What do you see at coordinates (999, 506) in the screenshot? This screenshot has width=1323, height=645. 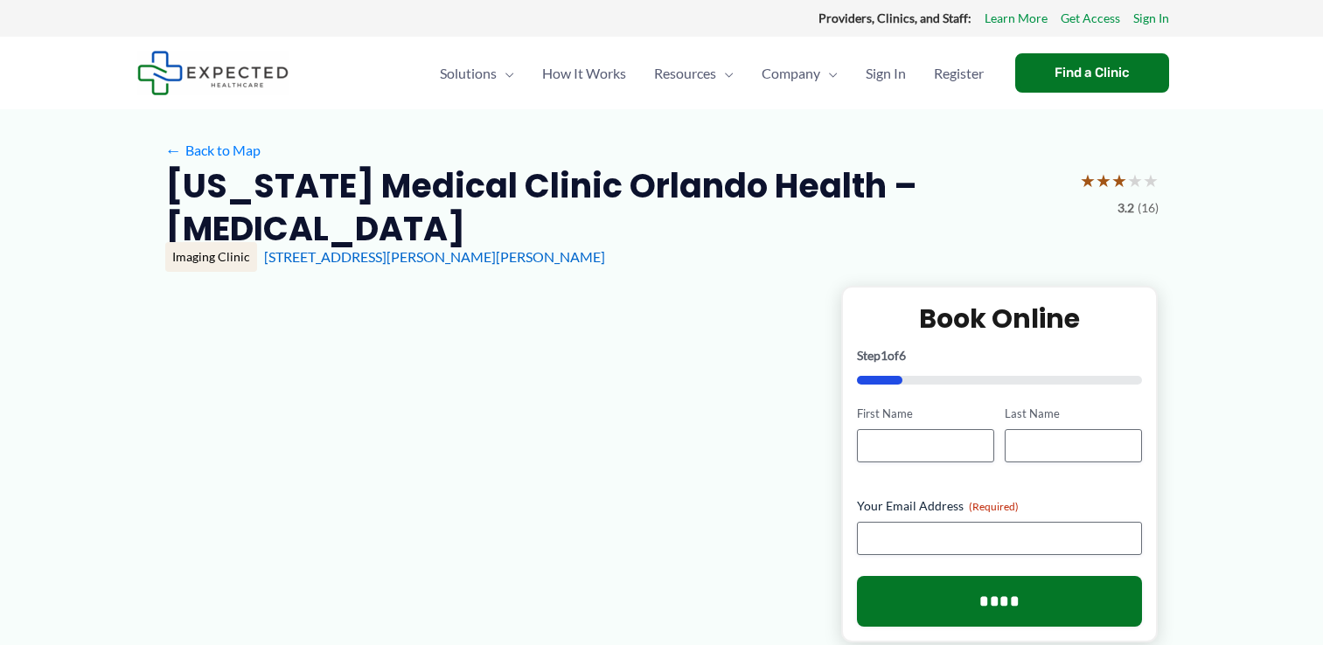 I see `label: Your Email Address` at bounding box center [999, 506].